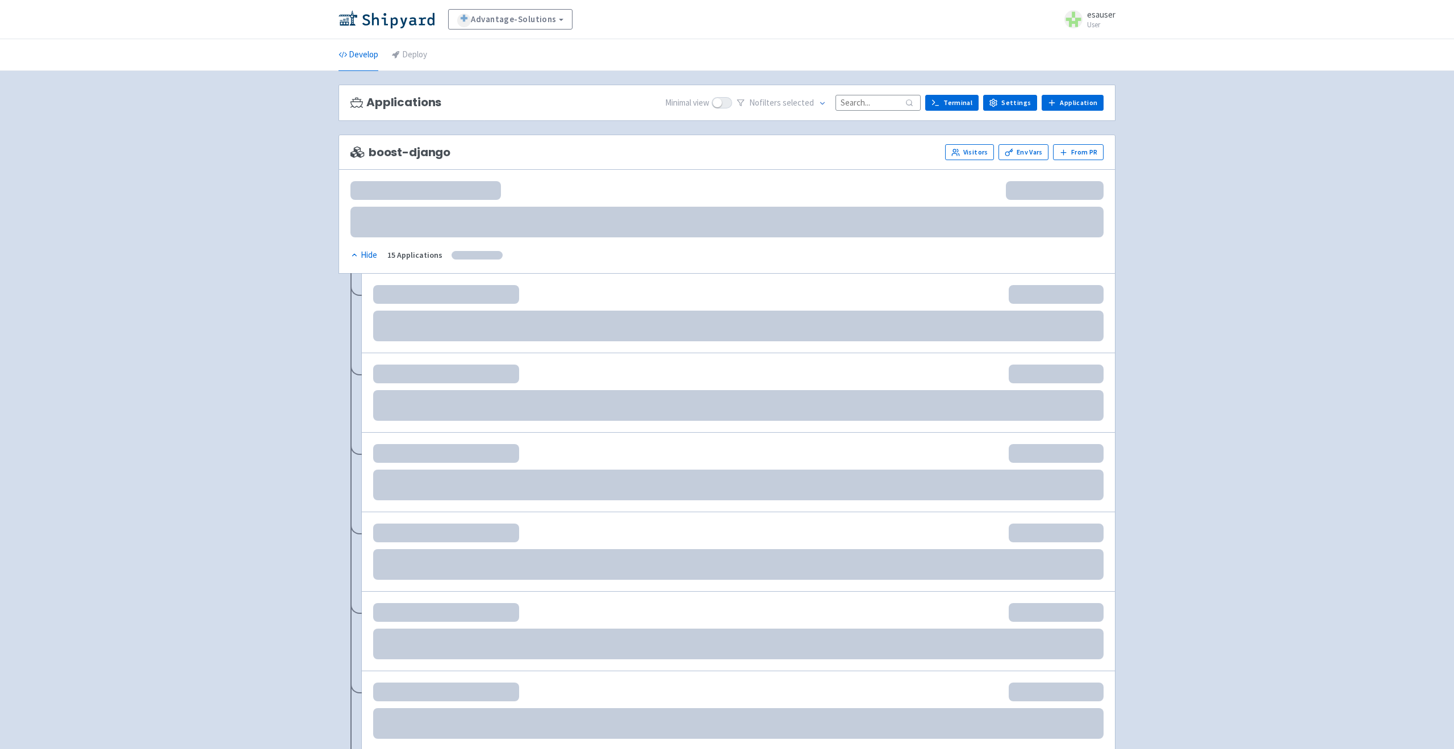  What do you see at coordinates (358, 55) in the screenshot?
I see `a: Develop` at bounding box center [358, 55].